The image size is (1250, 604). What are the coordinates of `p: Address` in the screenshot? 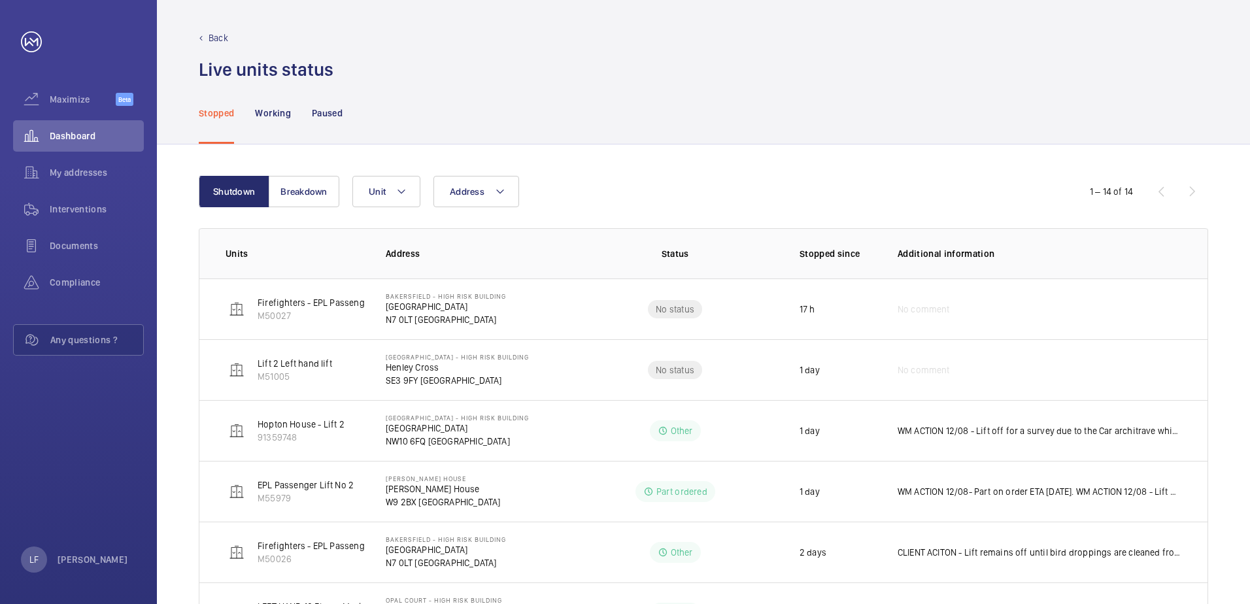 It's located at (479, 254).